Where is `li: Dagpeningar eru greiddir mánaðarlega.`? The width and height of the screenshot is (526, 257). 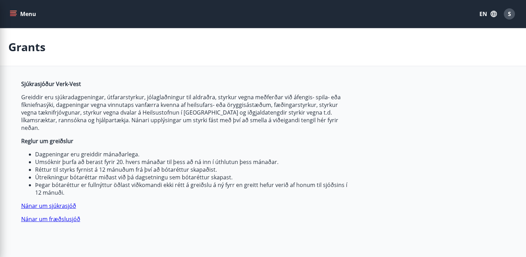 li: Dagpeningar eru greiddir mánaðarlega. is located at coordinates (192, 154).